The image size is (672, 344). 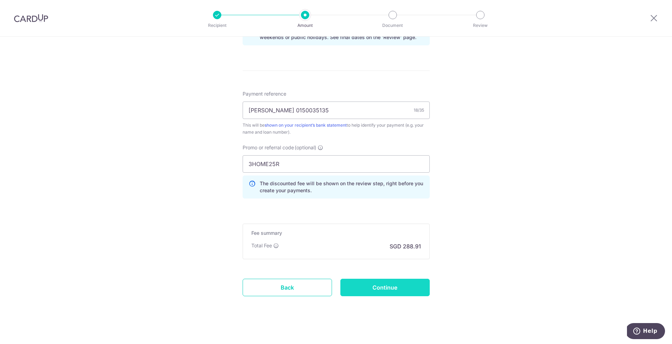 I want to click on input: Continue, so click(x=385, y=288).